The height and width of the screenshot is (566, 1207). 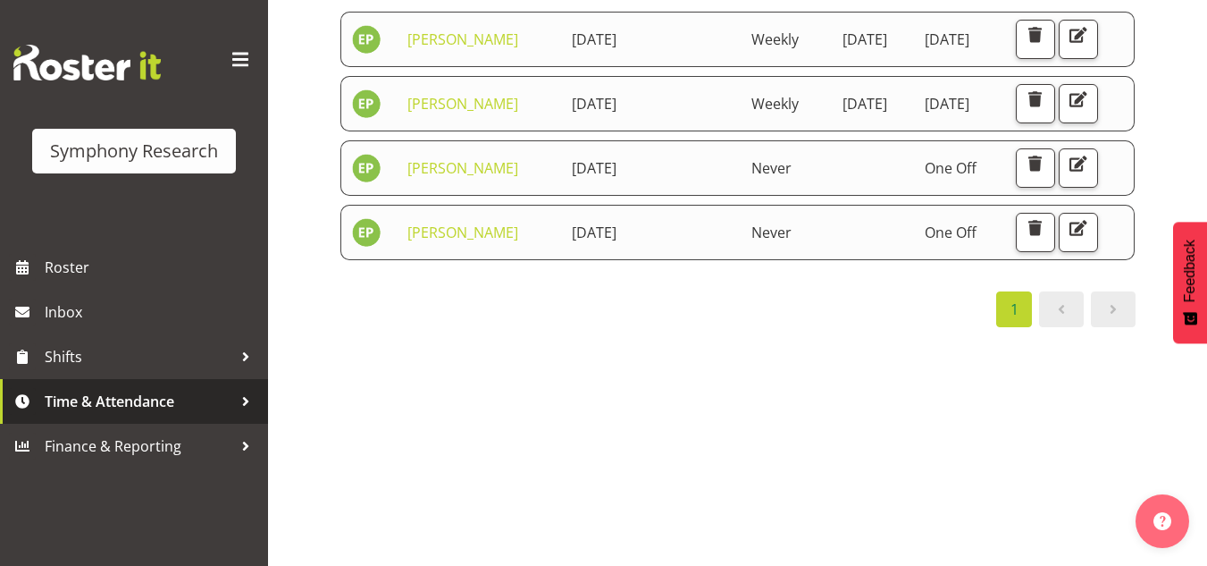 What do you see at coordinates (152, 267) in the screenshot?
I see `span: Roster` at bounding box center [152, 267].